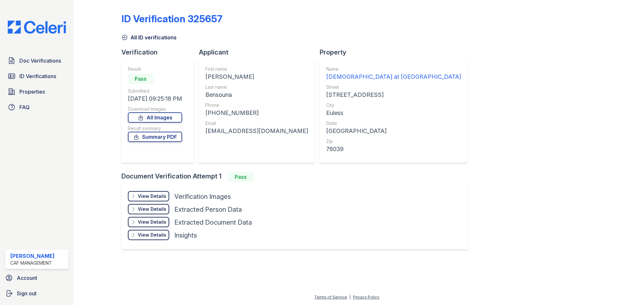  I want to click on span: Account, so click(27, 278).